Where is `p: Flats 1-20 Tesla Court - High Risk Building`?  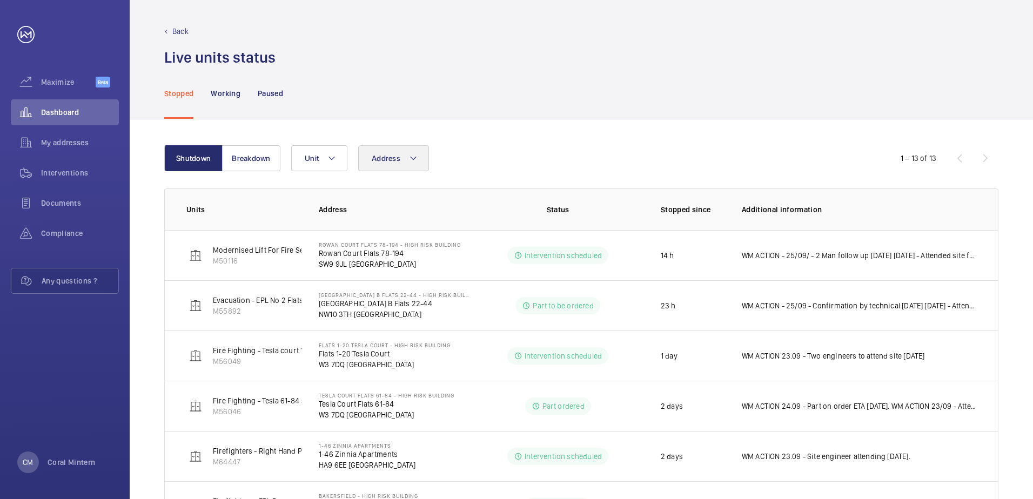
p: Flats 1-20 Tesla Court - High Risk Building is located at coordinates (385, 345).